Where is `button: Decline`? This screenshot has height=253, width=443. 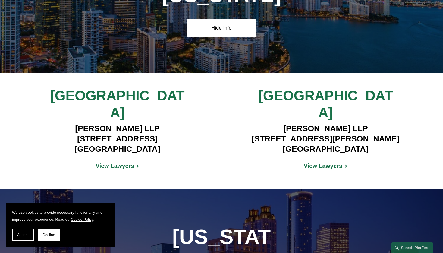 button: Decline is located at coordinates (49, 235).